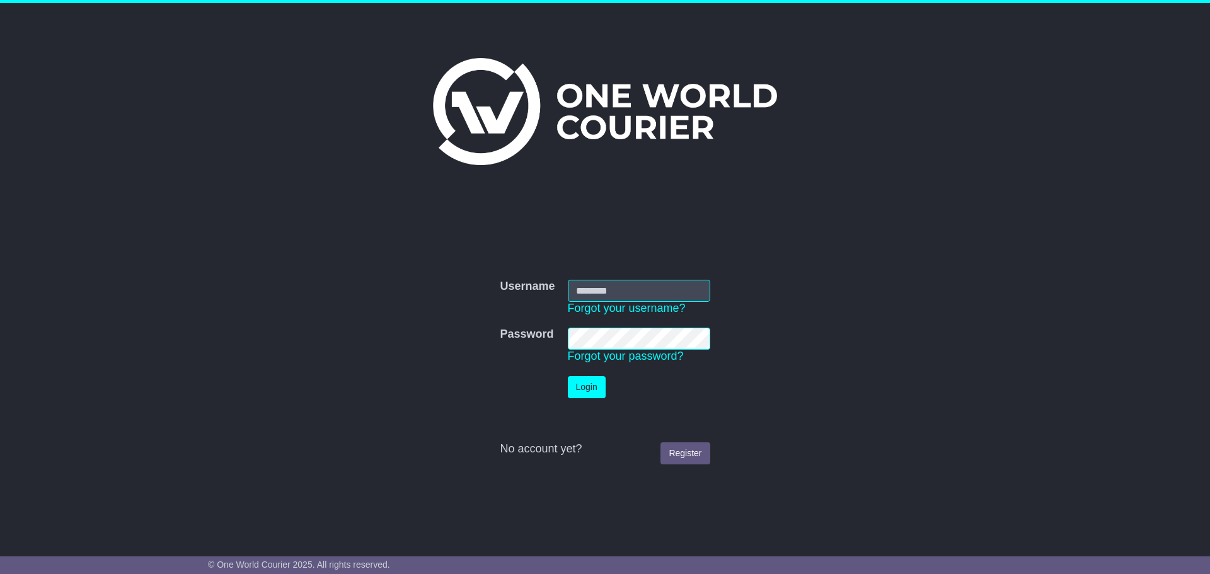  I want to click on span: © One World Courier 2025. All rights reserved., so click(299, 565).